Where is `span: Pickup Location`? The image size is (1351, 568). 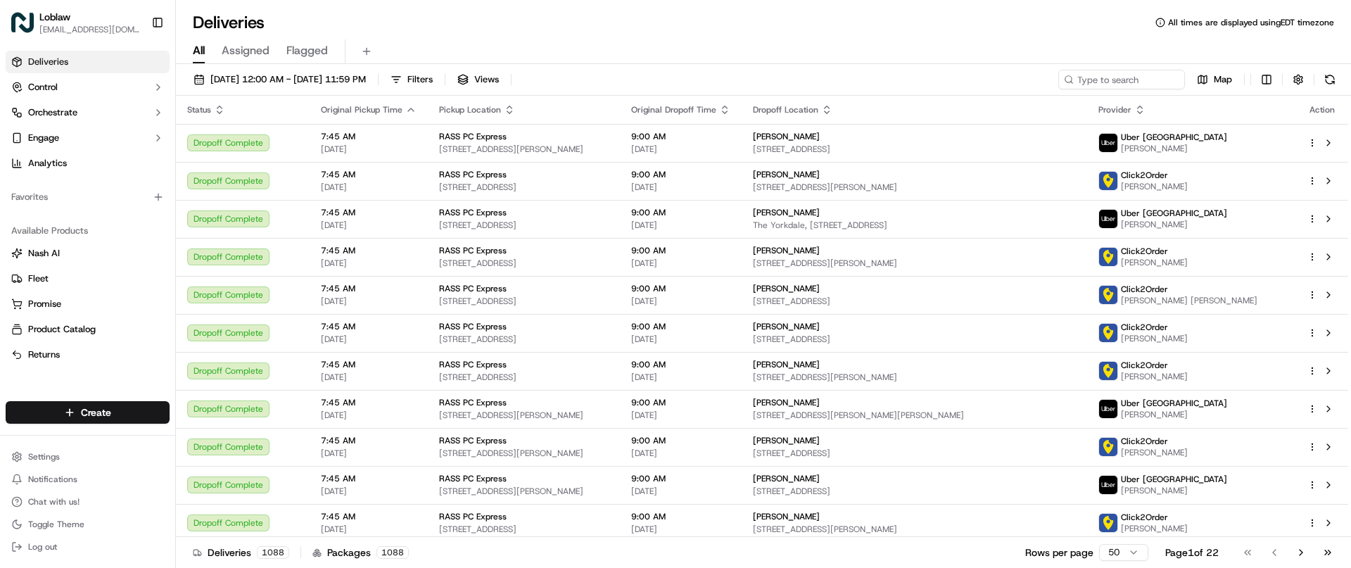
span: Pickup Location is located at coordinates (470, 110).